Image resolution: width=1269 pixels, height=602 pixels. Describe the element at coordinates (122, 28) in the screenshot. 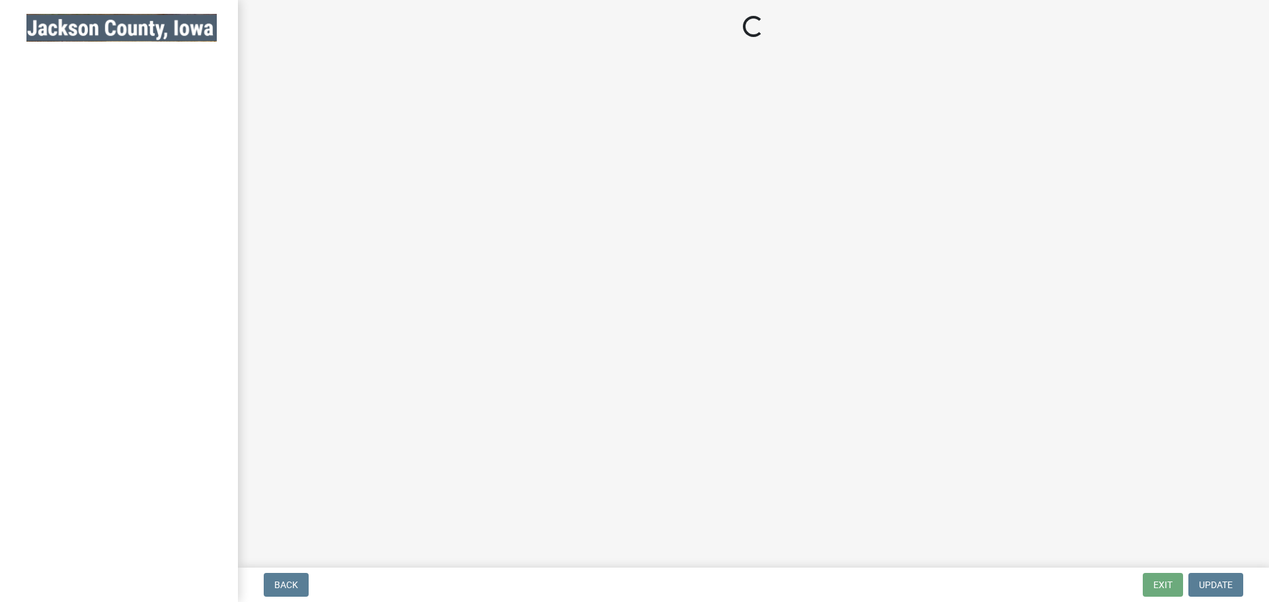

I see `img: Jackson County, Iowa` at that location.